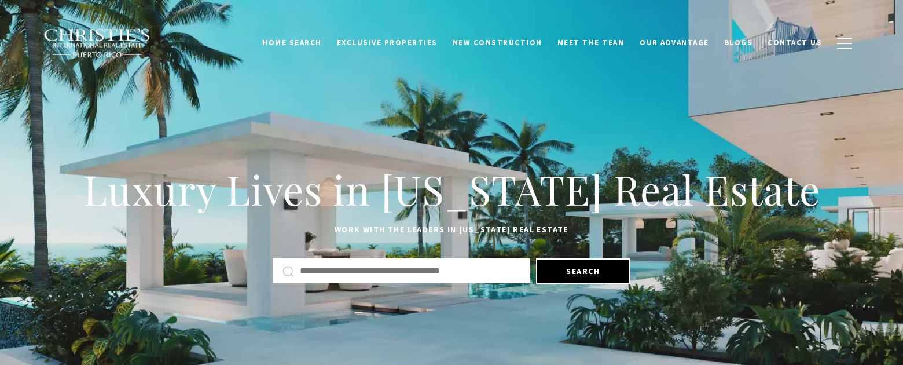 Image resolution: width=903 pixels, height=365 pixels. What do you see at coordinates (387, 43) in the screenshot?
I see `a: Exclusive Properties` at bounding box center [387, 43].